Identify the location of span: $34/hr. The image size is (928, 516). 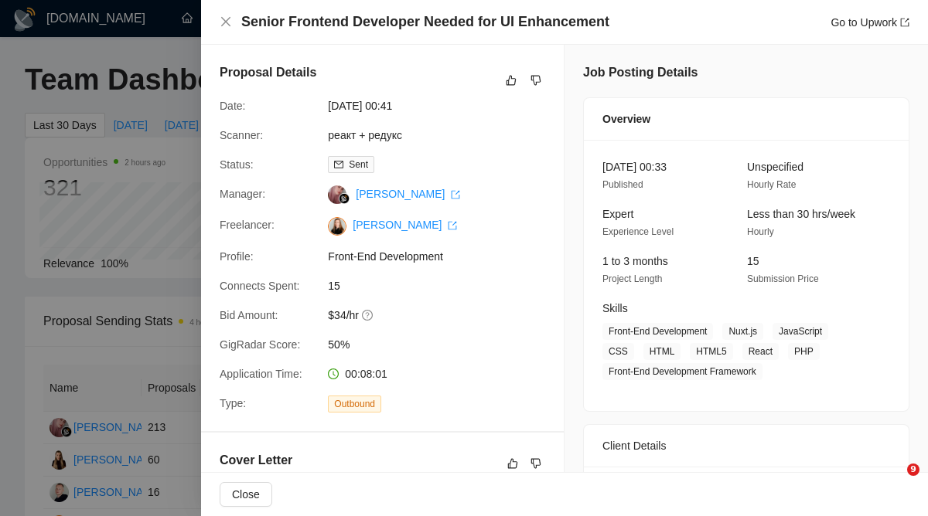
(444, 315).